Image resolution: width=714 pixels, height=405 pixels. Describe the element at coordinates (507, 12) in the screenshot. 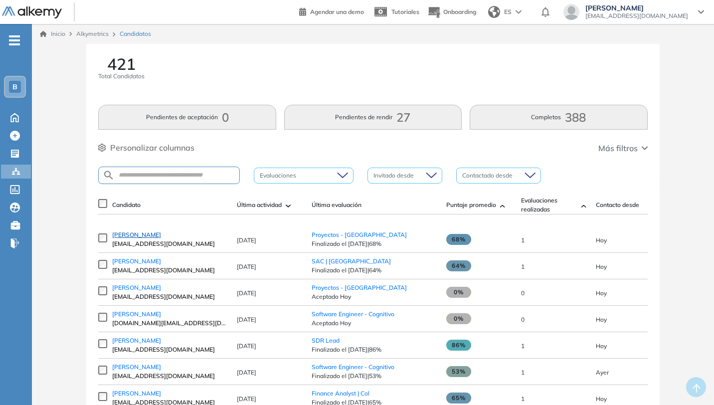

I see `span: ES` at that location.